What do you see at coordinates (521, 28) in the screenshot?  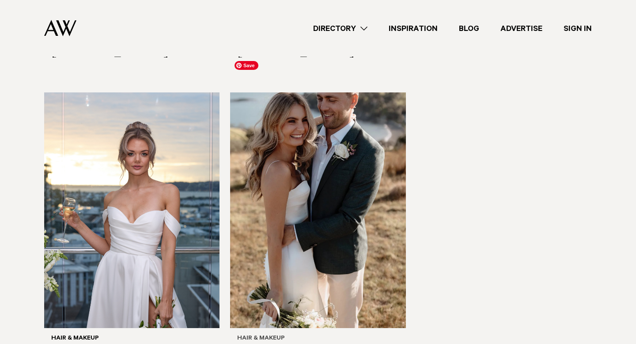 I see `a: Advertise` at bounding box center [521, 28].